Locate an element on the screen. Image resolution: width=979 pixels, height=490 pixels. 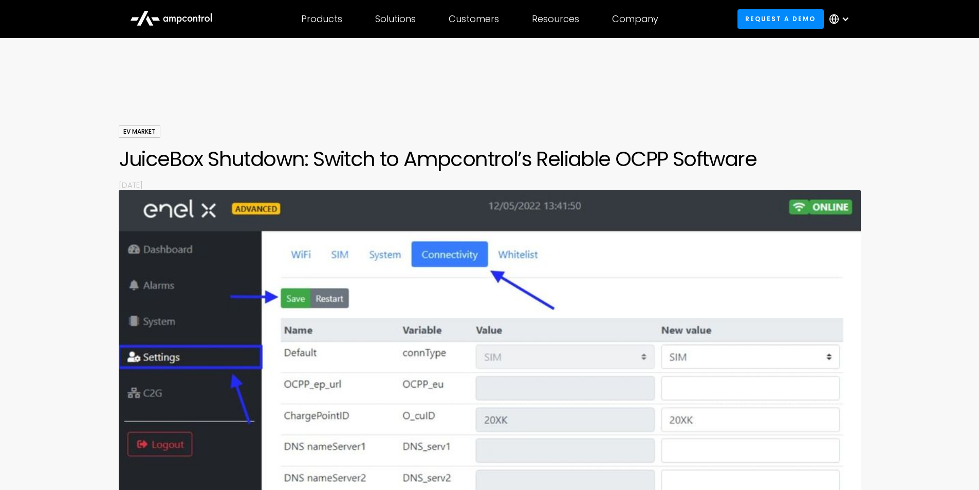
div: Resources is located at coordinates (556, 19).